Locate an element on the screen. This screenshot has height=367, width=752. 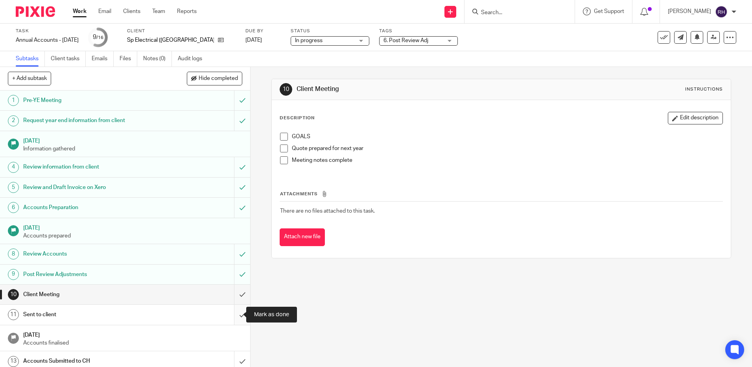
div: 2 is located at coordinates (13, 121).